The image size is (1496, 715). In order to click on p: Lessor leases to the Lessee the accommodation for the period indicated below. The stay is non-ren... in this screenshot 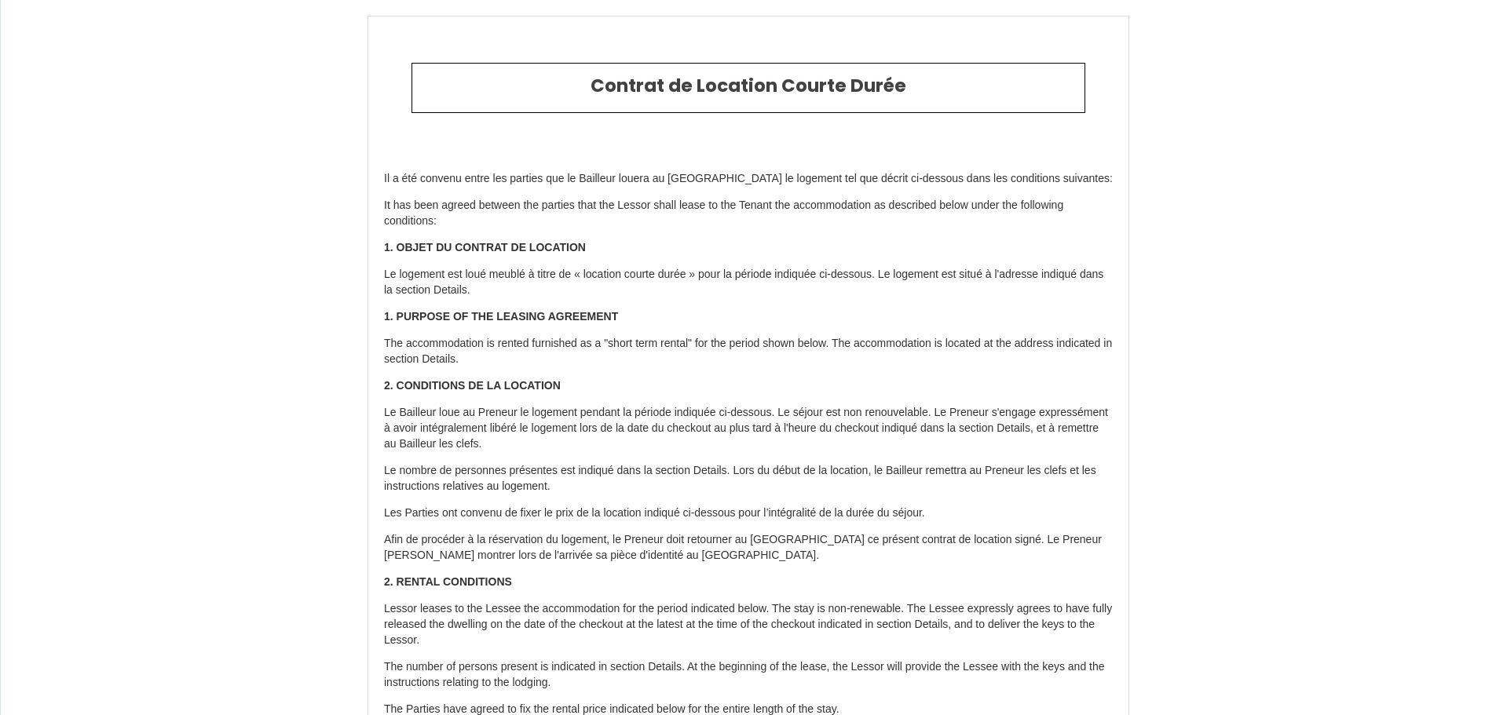, I will do `click(748, 625)`.